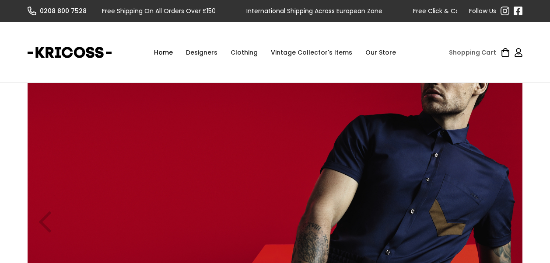 This screenshot has width=550, height=263. What do you see at coordinates (311, 52) in the screenshot?
I see `a: Vintage Collector's Items` at bounding box center [311, 52].